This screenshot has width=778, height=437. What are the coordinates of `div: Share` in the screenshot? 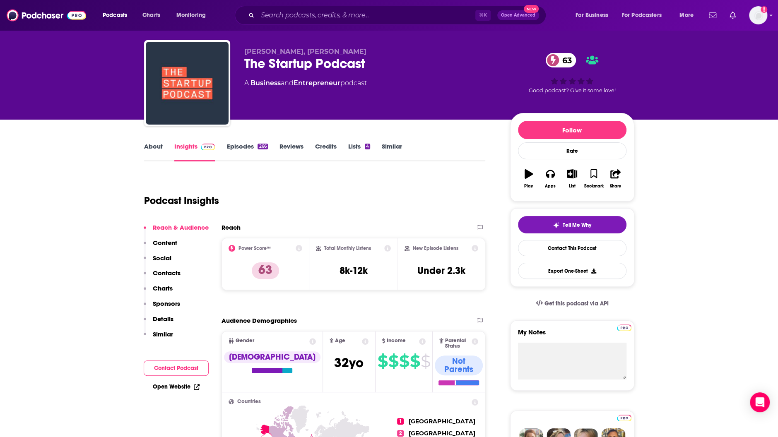 It's located at (616, 186).